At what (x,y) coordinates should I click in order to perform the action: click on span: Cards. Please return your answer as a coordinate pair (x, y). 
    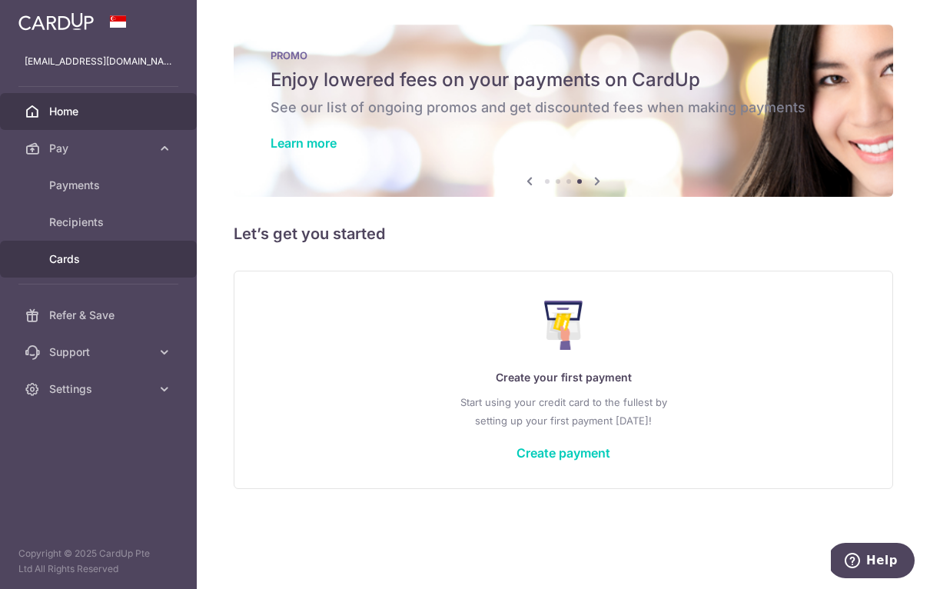
    Looking at the image, I should click on (100, 259).